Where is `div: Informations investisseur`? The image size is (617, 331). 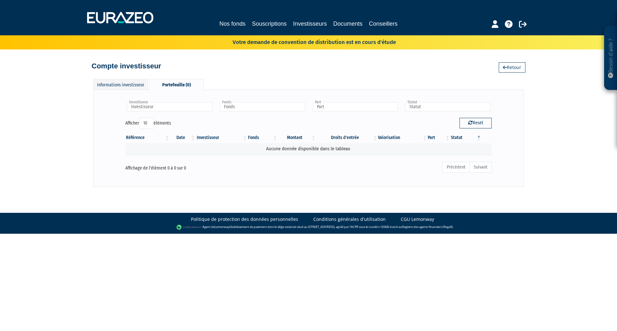
div: Informations investisseur is located at coordinates (120, 84).